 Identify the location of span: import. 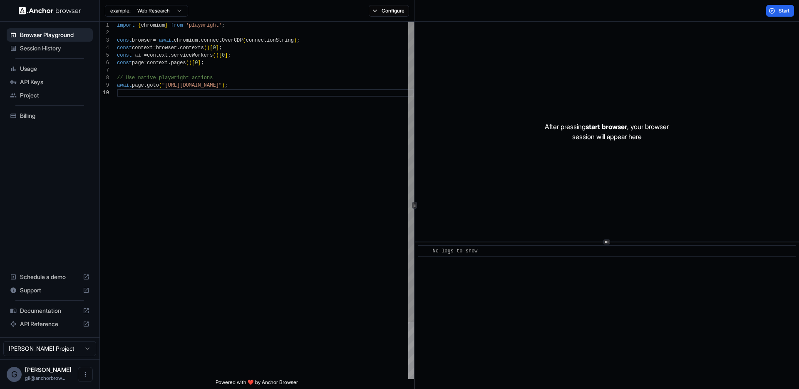
(126, 25).